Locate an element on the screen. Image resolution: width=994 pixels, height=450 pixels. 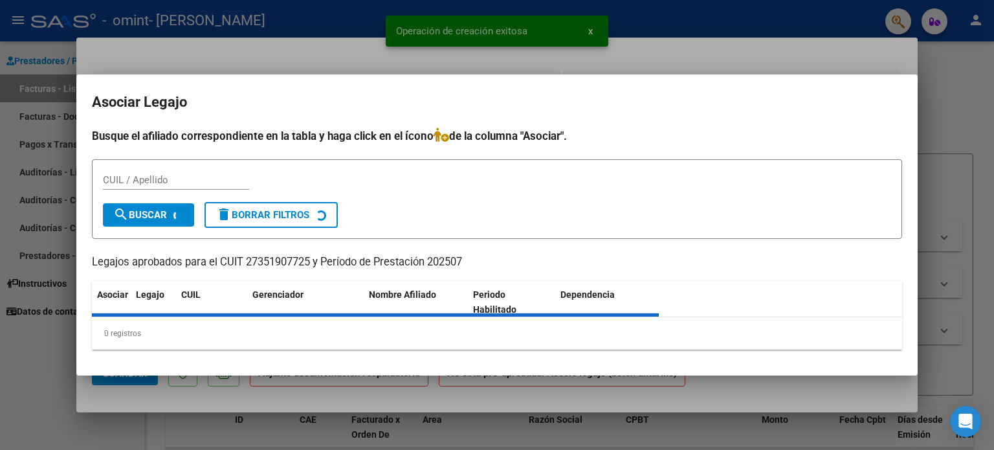
span: CUIL is located at coordinates (191, 294).